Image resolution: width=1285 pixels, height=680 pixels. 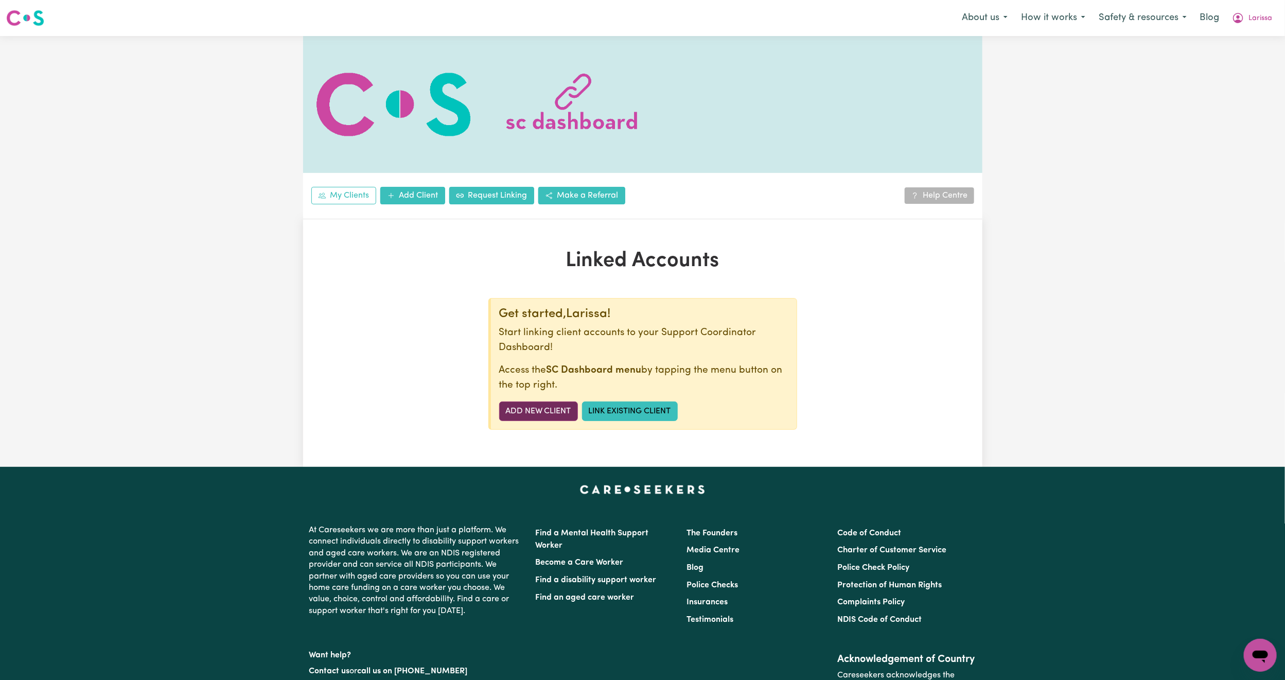 I want to click on a: Media Centre, so click(x=713, y=550).